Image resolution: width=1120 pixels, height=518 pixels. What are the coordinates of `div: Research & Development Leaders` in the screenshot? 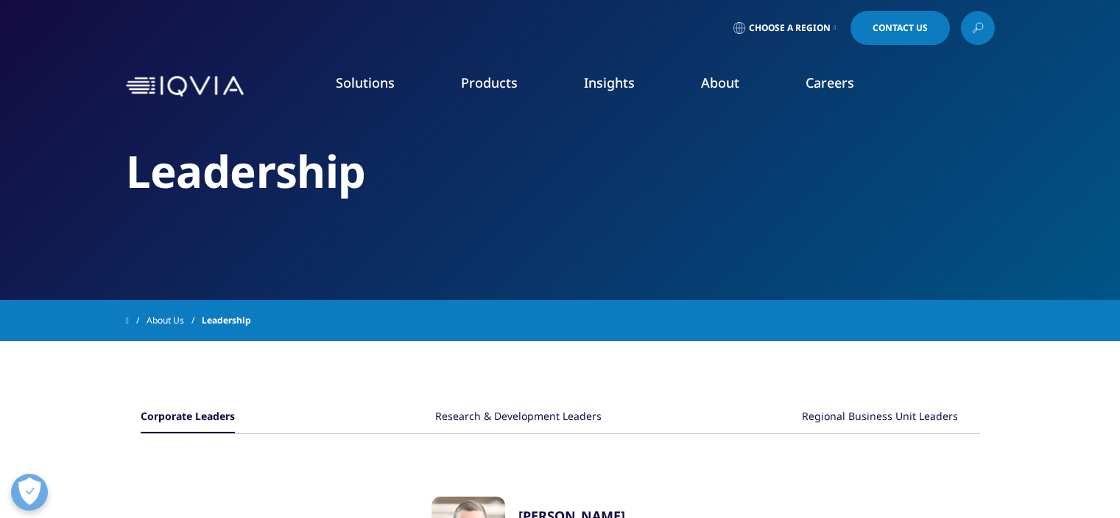 It's located at (519, 417).